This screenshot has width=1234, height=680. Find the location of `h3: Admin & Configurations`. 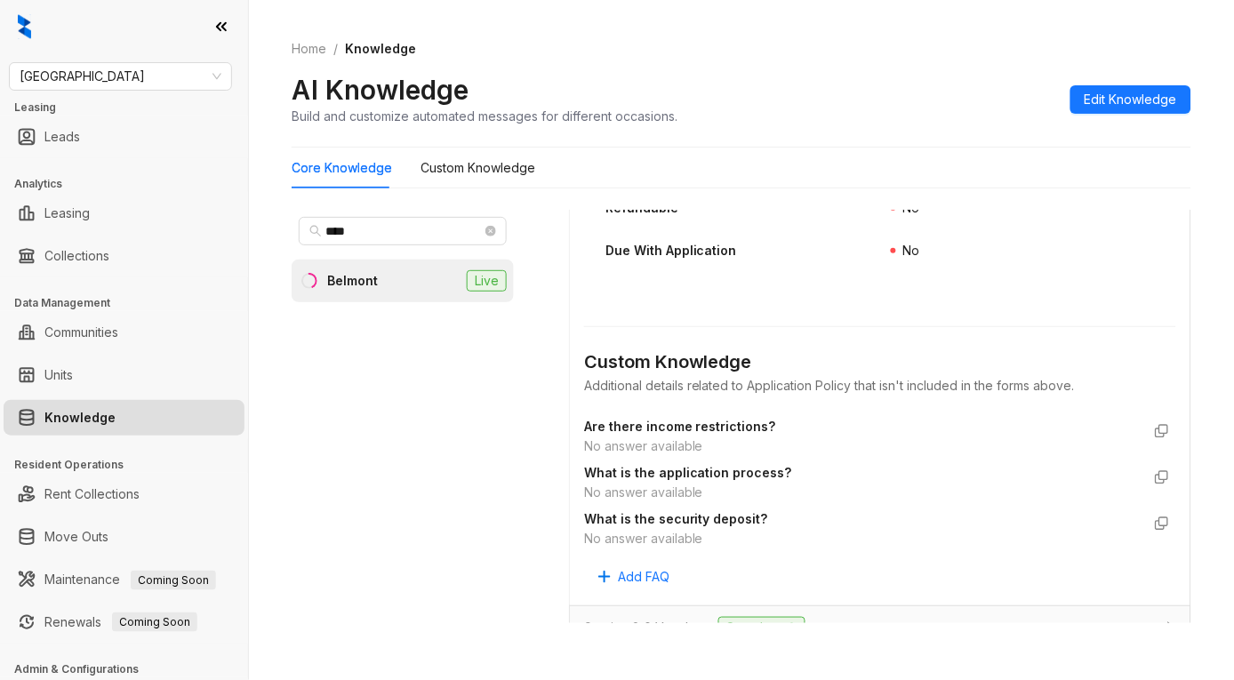

h3: Admin & Configurations is located at coordinates (131, 669).